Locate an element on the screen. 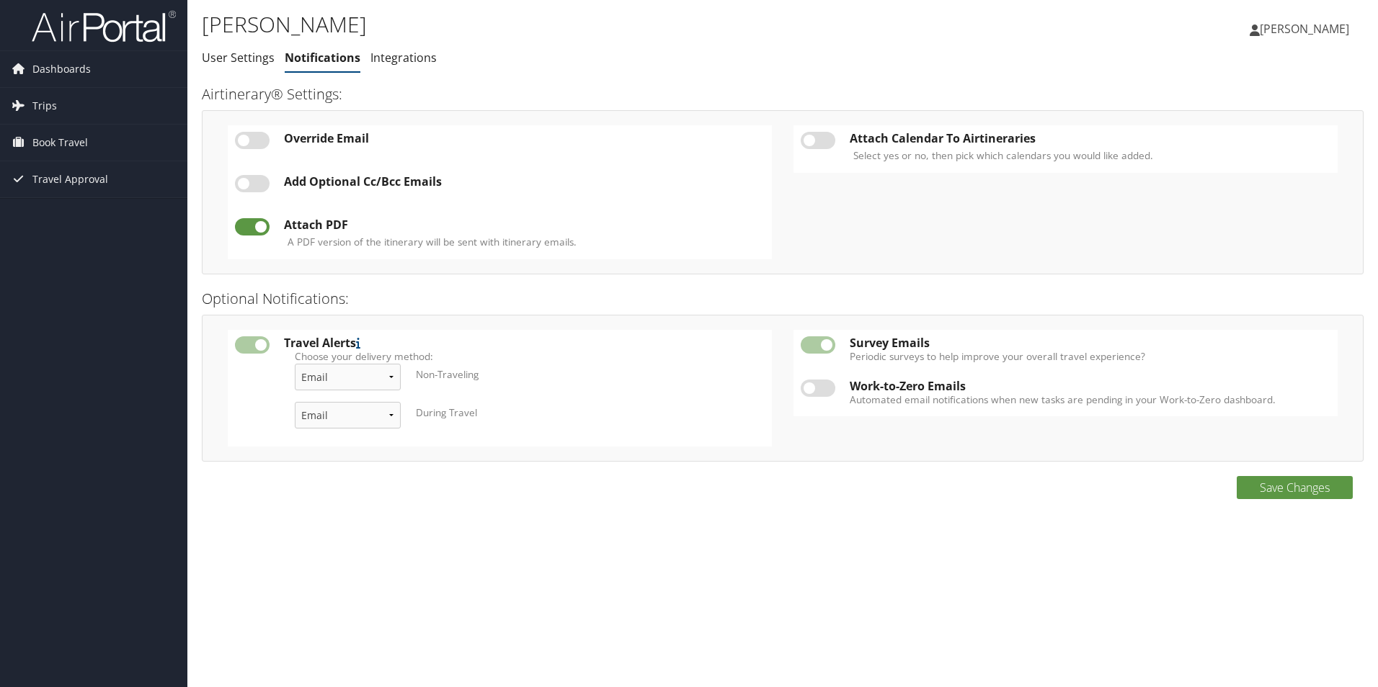  a: Integrations is located at coordinates (404, 58).